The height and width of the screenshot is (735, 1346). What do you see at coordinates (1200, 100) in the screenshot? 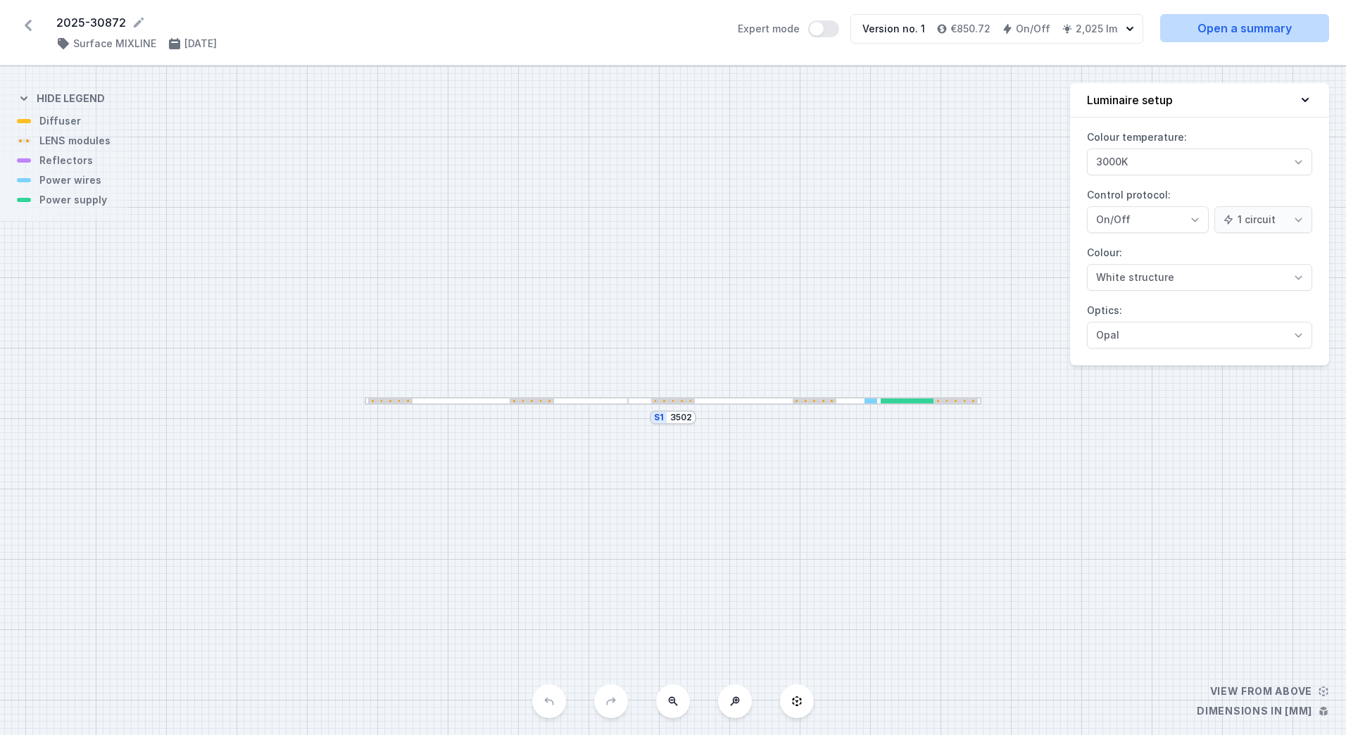
I see `button: Luminaire setup` at bounding box center [1200, 100].